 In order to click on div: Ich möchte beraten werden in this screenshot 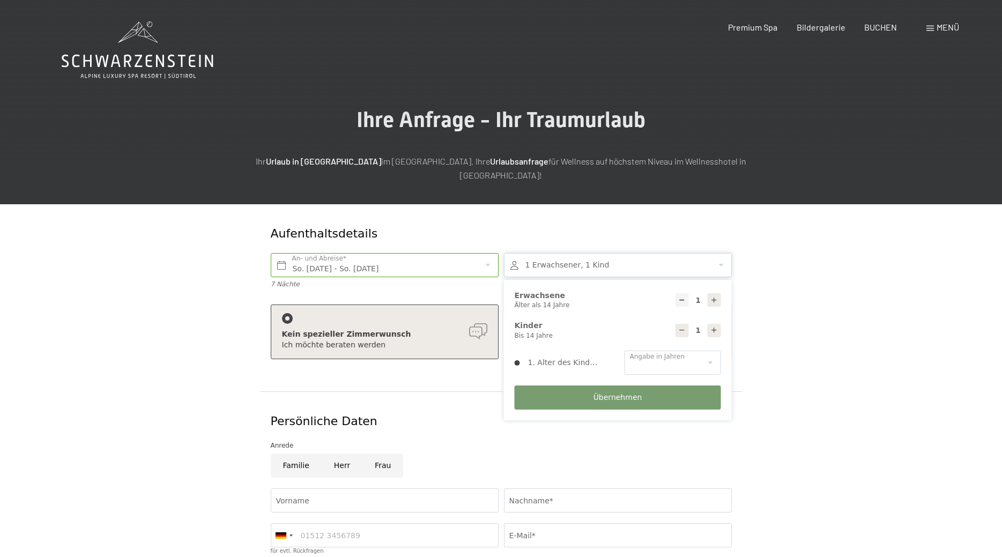, I will do `click(384, 345)`.